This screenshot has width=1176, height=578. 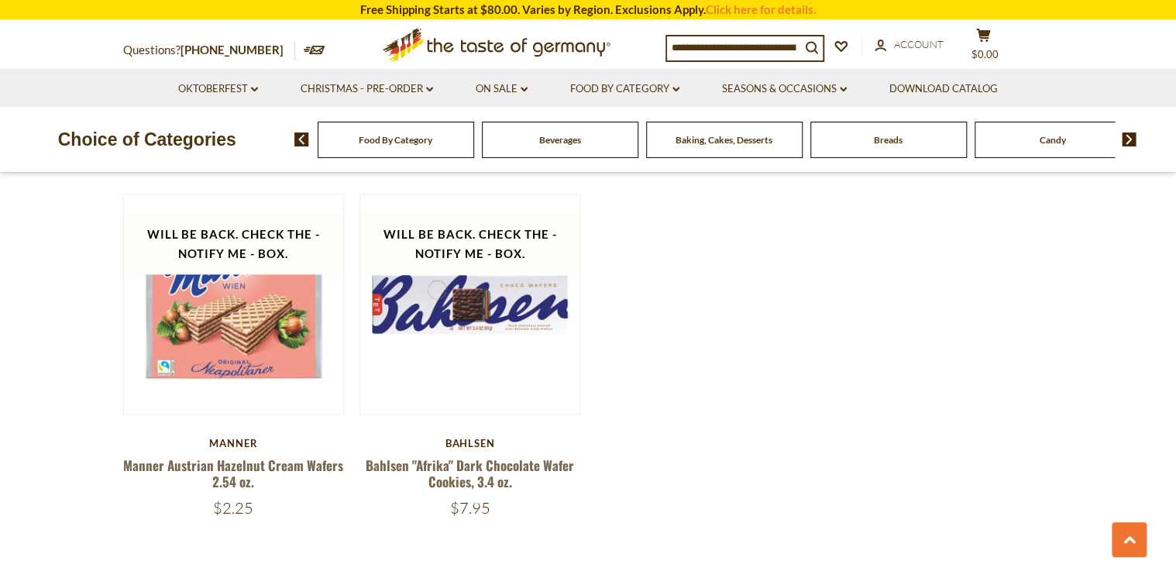 What do you see at coordinates (943, 89) in the screenshot?
I see `a: Download Catalog` at bounding box center [943, 89].